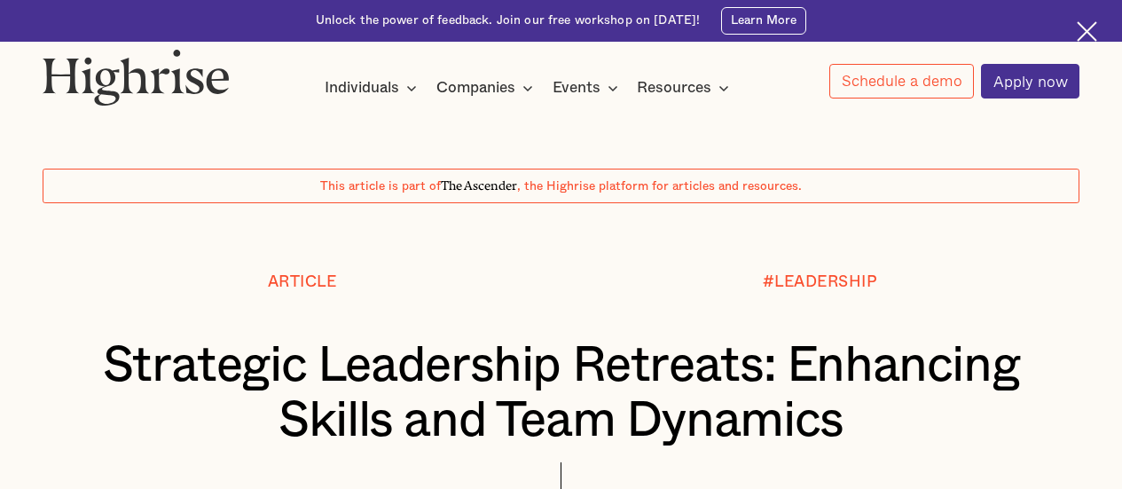 The width and height of the screenshot is (1122, 489). I want to click on span: This article is part of, so click(381, 186).